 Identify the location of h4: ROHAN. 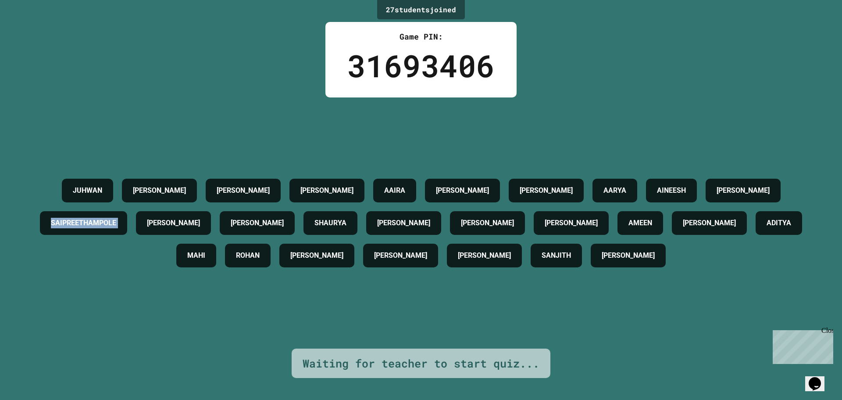
(248, 255).